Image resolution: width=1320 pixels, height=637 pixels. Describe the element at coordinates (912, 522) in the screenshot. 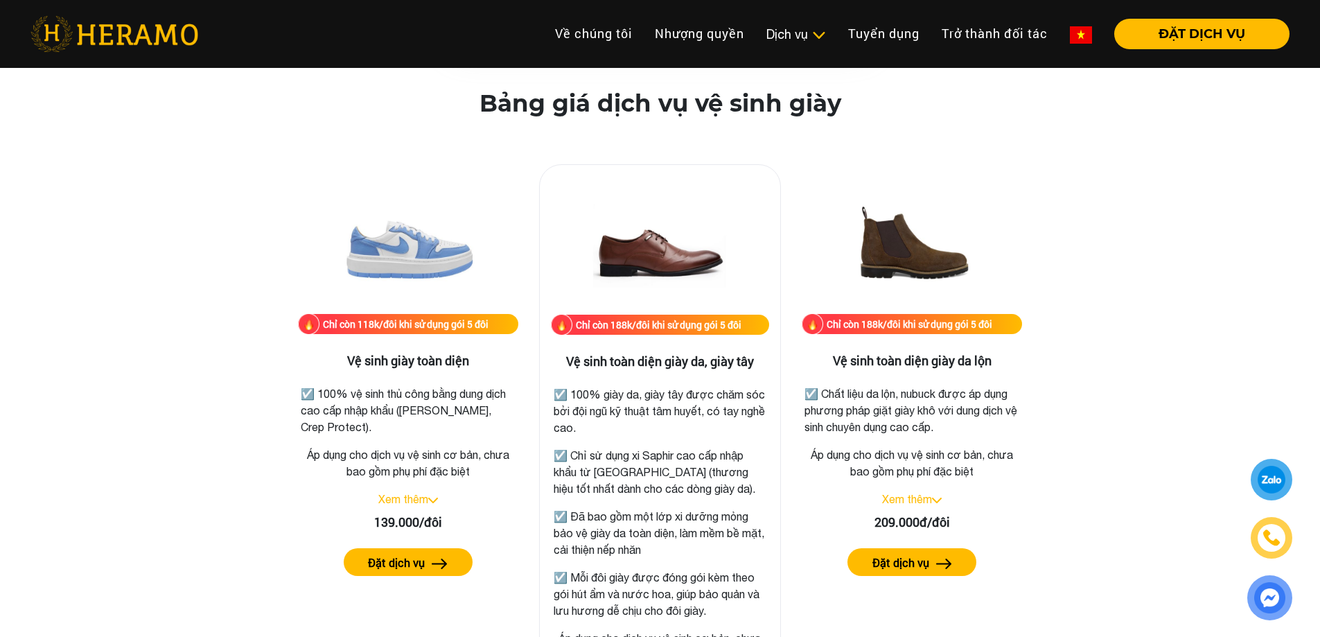

I see `div: 209.000đ/đôi` at that location.